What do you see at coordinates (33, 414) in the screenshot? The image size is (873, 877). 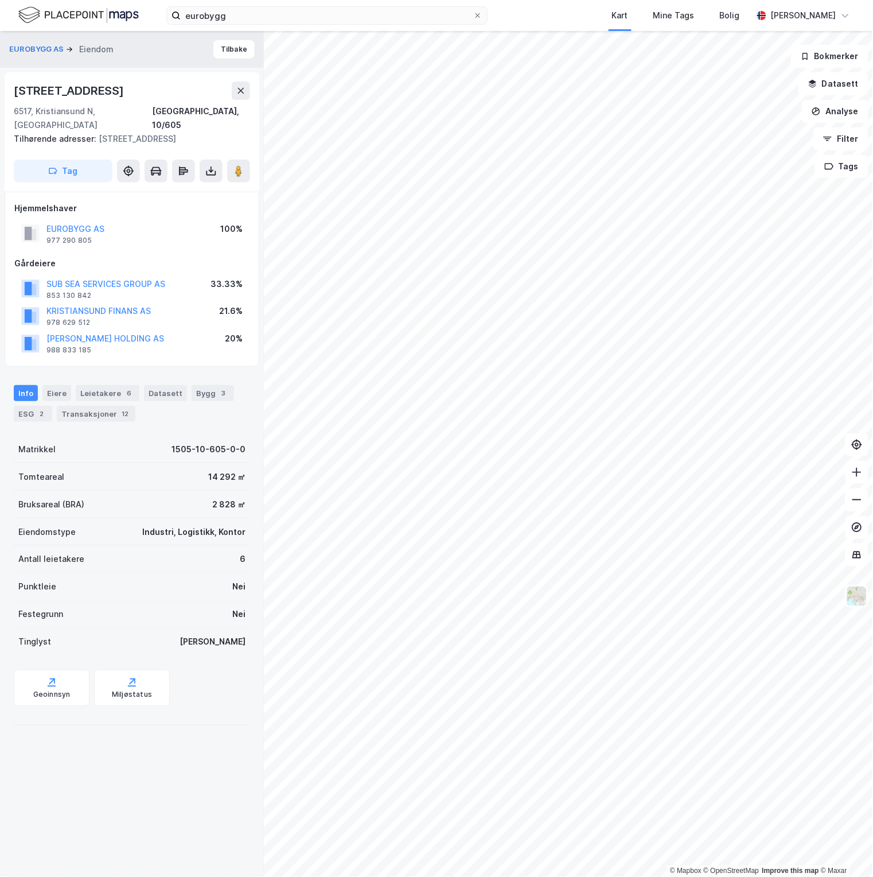 I see `div: ESG` at bounding box center [33, 414].